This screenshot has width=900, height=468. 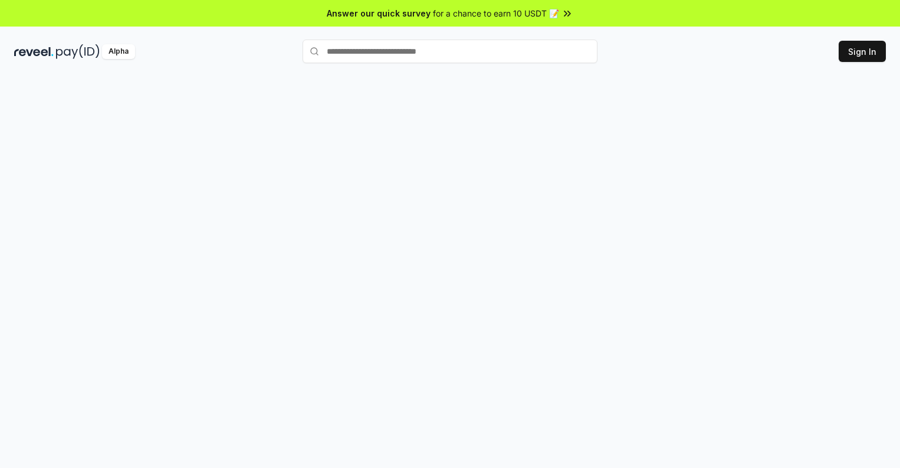 I want to click on span: Answer our quick survey, so click(x=379, y=13).